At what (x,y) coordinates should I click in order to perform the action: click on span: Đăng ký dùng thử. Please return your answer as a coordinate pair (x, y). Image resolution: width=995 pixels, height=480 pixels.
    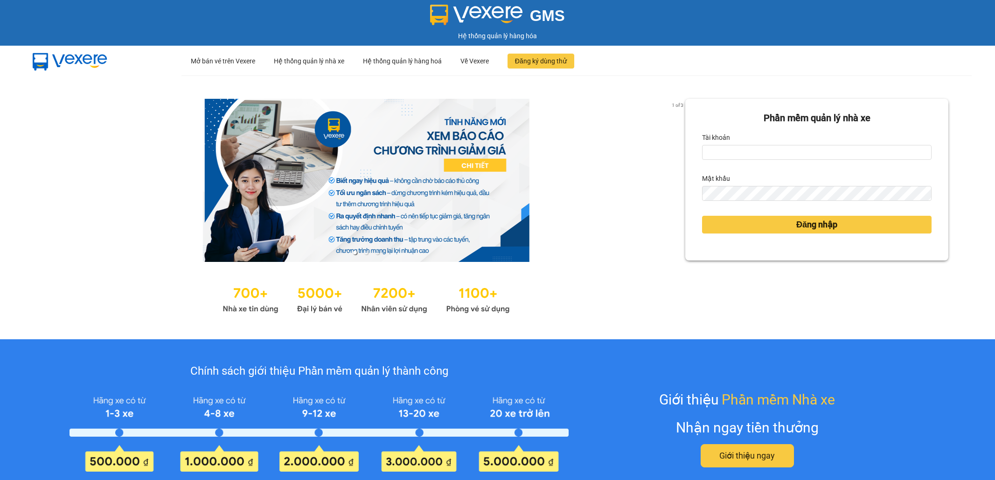
    Looking at the image, I should click on (540, 61).